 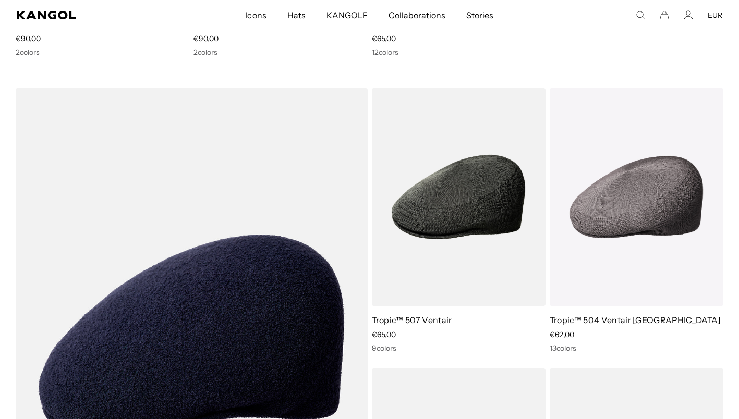 I want to click on button: EUR, so click(x=715, y=15).